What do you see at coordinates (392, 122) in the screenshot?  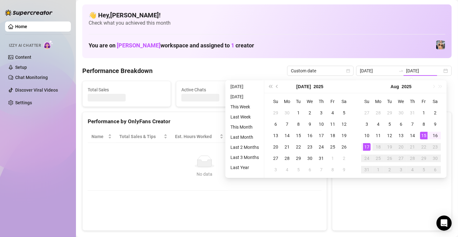 I see `div: Sales by OnlyFans Creator` at bounding box center [392, 122].